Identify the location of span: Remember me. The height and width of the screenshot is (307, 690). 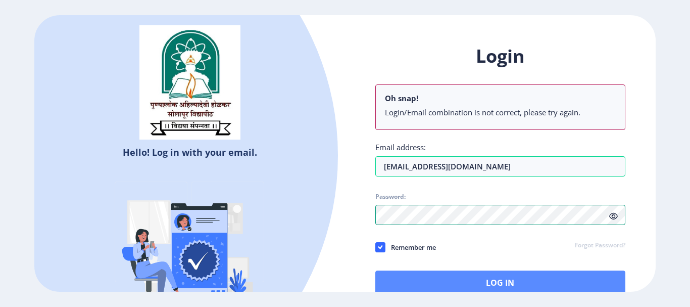
(411, 247).